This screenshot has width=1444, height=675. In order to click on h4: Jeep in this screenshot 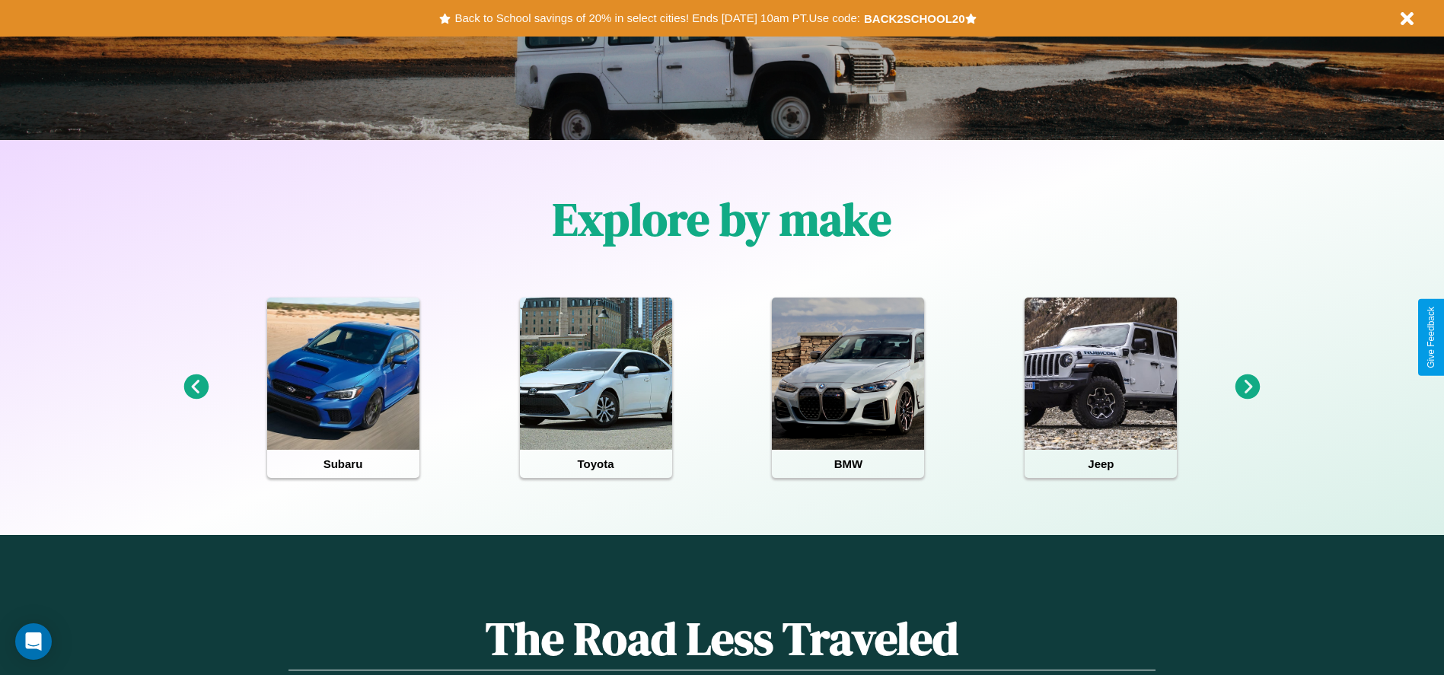, I will do `click(1101, 464)`.